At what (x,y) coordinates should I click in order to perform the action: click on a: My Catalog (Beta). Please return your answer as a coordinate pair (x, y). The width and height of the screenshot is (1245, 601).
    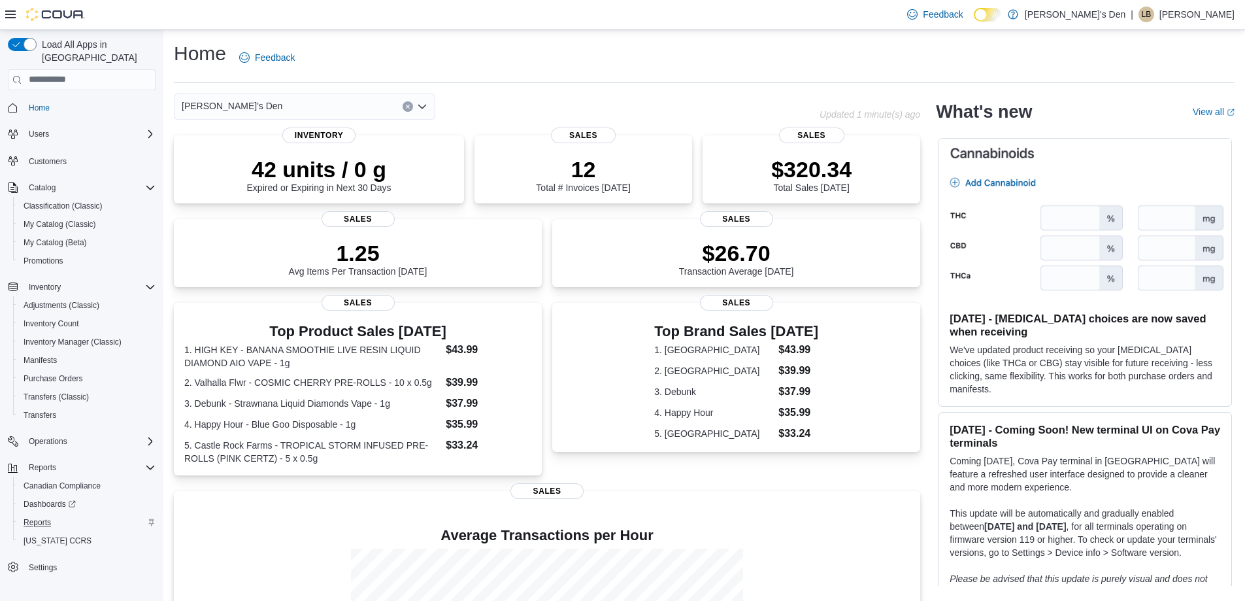
    Looking at the image, I should click on (55, 242).